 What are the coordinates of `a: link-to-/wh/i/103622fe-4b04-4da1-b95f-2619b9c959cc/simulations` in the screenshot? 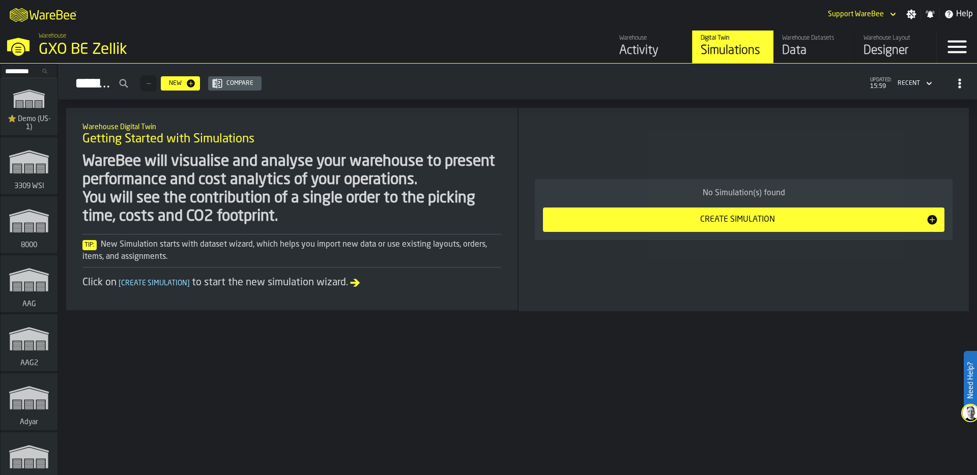 It's located at (29, 108).